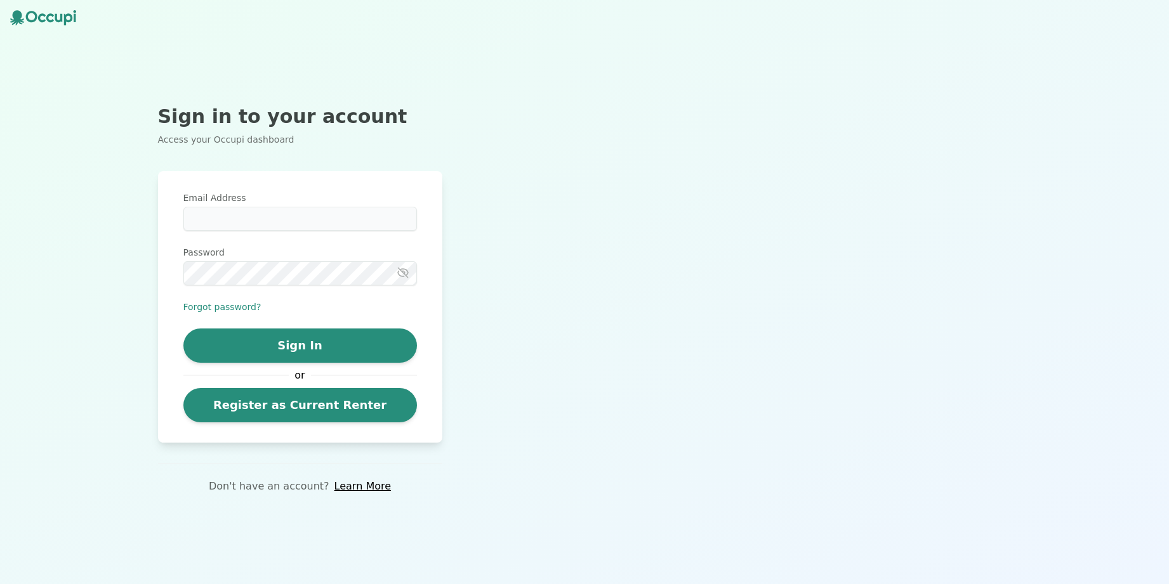 This screenshot has height=584, width=1169. I want to click on h2: Sign in to your account, so click(300, 117).